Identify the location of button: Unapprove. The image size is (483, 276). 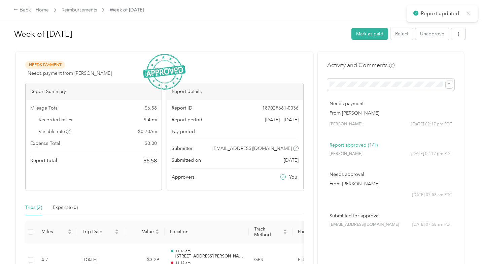
(432, 34).